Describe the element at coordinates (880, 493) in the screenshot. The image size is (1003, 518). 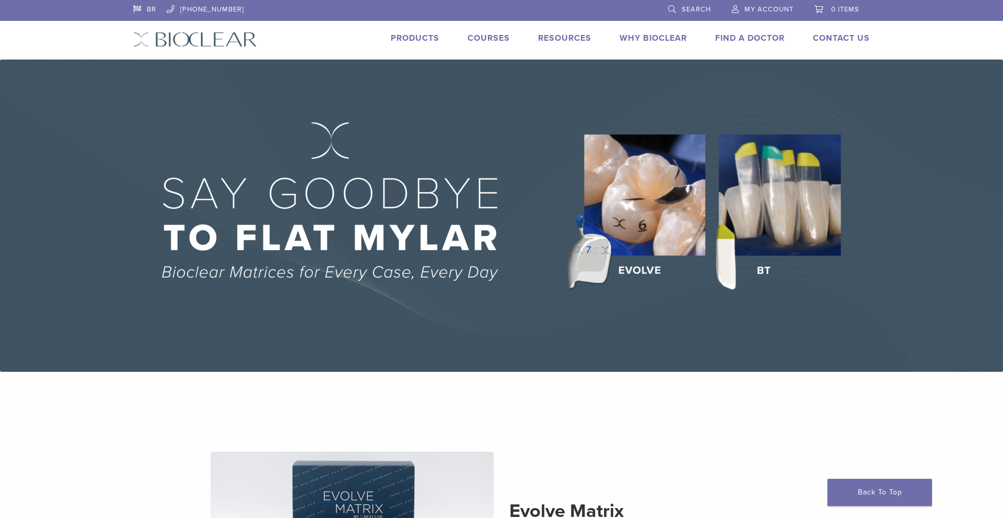
I see `a: Back To Top` at that location.